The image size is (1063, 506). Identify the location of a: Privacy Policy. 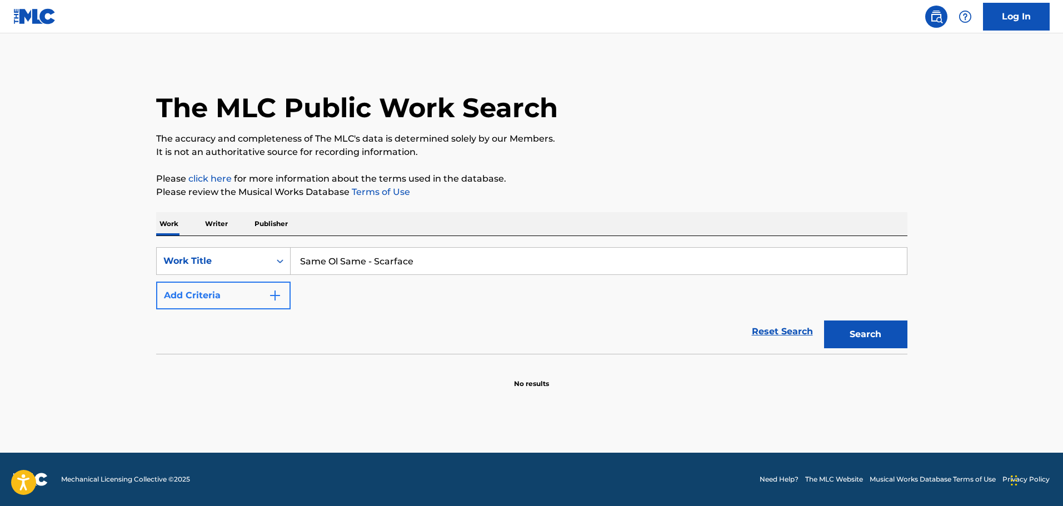
(1026, 479).